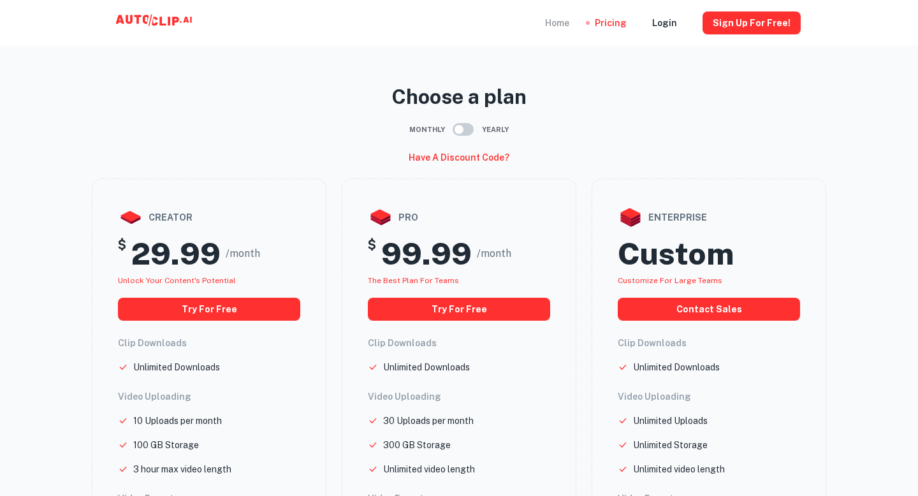 This screenshot has width=918, height=496. I want to click on p: Unlimited Uploads, so click(670, 421).